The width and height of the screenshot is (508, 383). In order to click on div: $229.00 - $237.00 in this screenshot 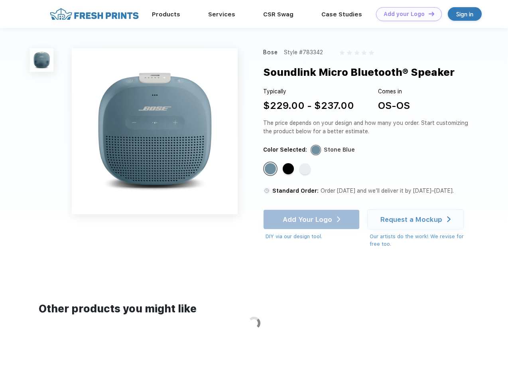, I will do `click(309, 106)`.